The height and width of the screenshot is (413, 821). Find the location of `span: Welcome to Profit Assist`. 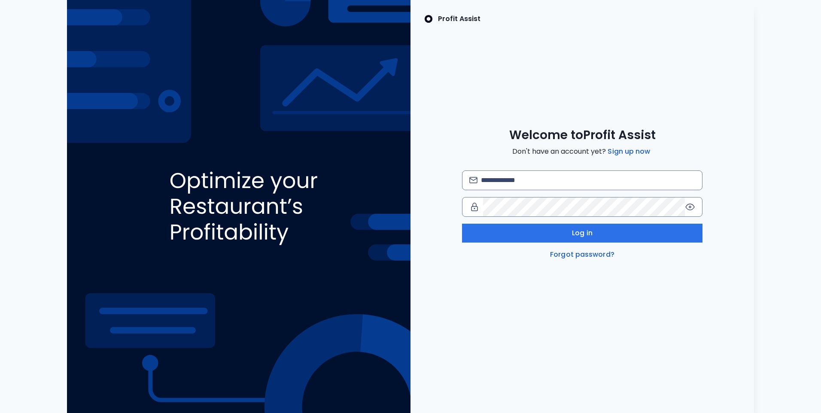

span: Welcome to Profit Assist is located at coordinates (582, 135).